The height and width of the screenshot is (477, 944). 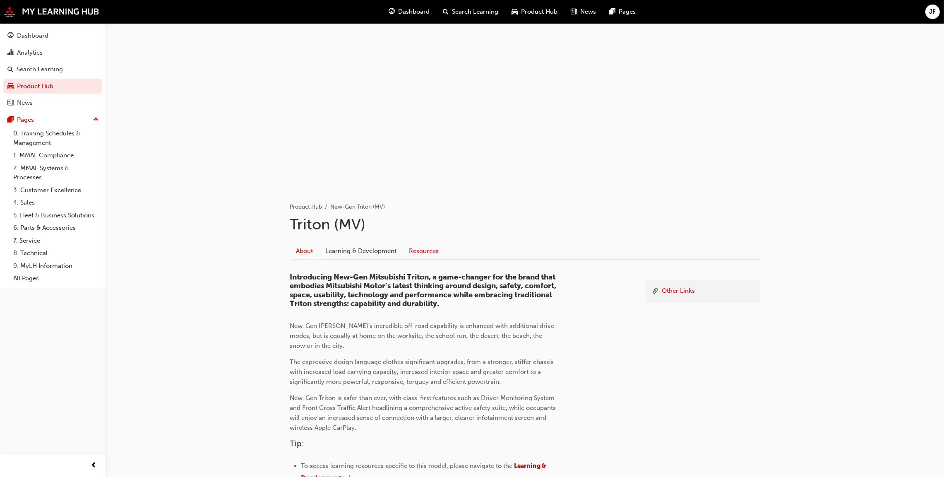 What do you see at coordinates (40, 69) in the screenshot?
I see `div: Search Learning` at bounding box center [40, 69].